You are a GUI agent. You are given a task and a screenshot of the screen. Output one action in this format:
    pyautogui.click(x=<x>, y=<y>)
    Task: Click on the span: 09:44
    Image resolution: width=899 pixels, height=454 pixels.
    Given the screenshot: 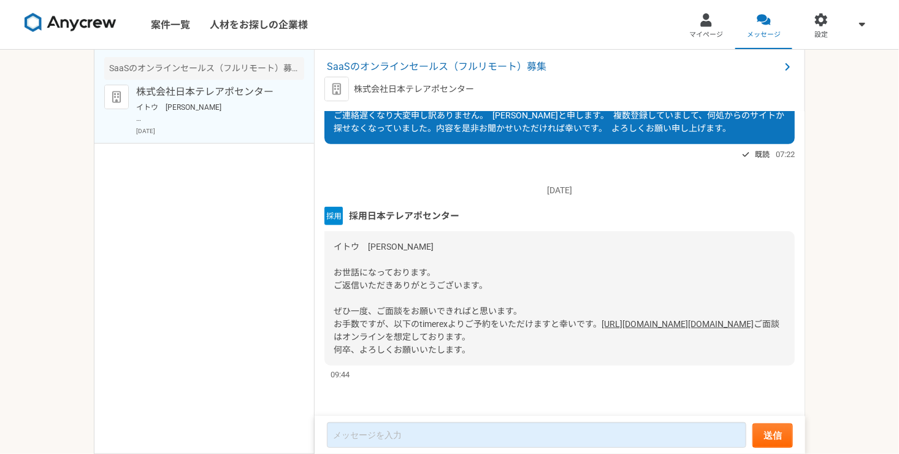 What is the action you would take?
    pyautogui.click(x=340, y=374)
    